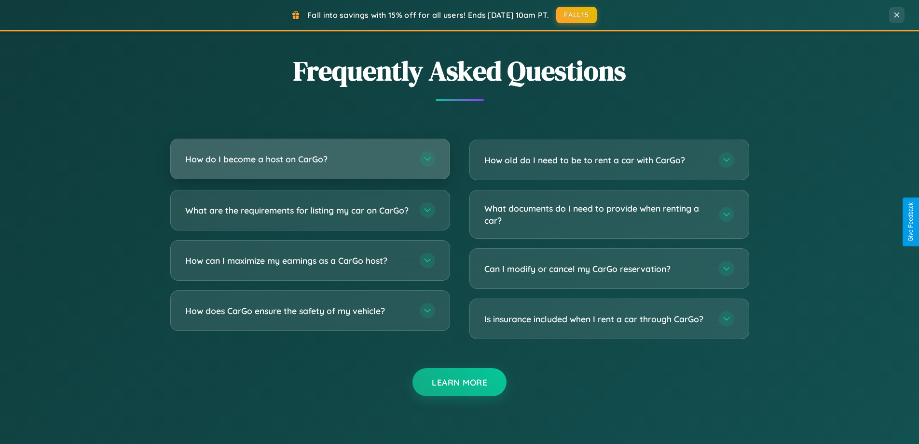 This screenshot has height=444, width=919. Describe the element at coordinates (597, 268) in the screenshot. I see `h3: Can I modify or cancel my CarGo reservation?` at that location.